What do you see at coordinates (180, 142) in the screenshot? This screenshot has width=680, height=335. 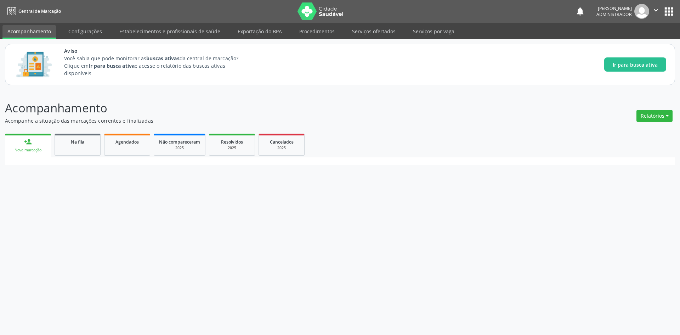 I see `span: Não compareceram` at bounding box center [180, 142].